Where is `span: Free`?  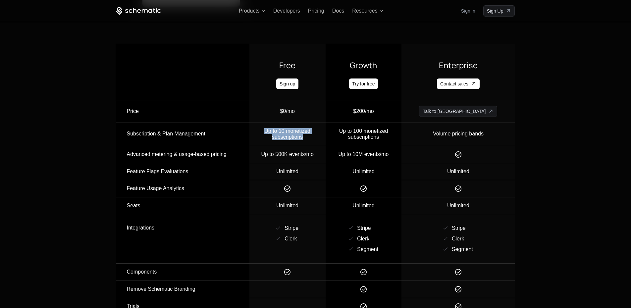
span: Free is located at coordinates (287, 65).